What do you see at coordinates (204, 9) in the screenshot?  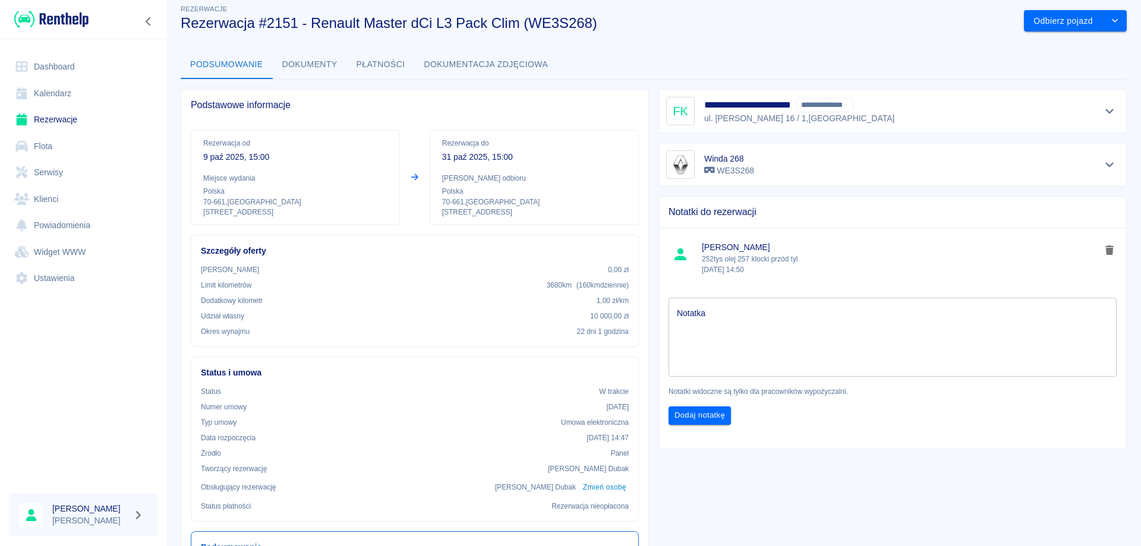 I see `span: Rezerwacje` at bounding box center [204, 9].